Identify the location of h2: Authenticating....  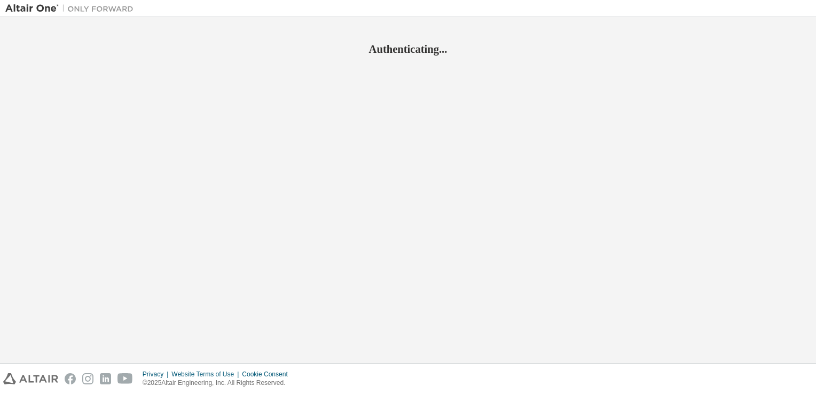
(408, 49).